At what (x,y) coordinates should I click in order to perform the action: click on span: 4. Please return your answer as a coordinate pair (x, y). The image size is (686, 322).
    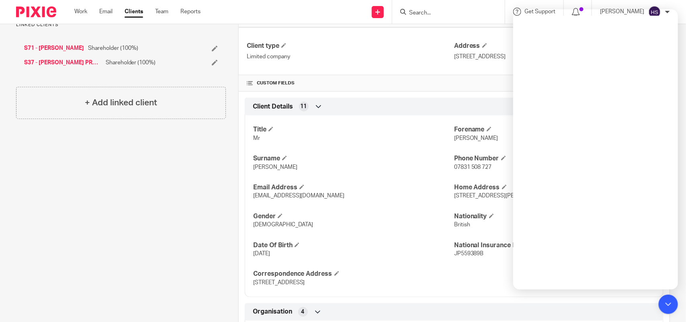
    Looking at the image, I should click on (303, 312).